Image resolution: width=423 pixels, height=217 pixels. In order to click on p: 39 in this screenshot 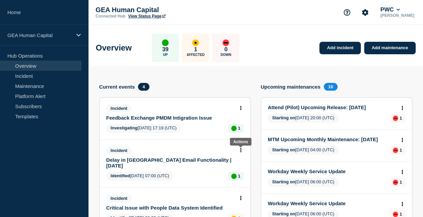, I will do `click(165, 49)`.